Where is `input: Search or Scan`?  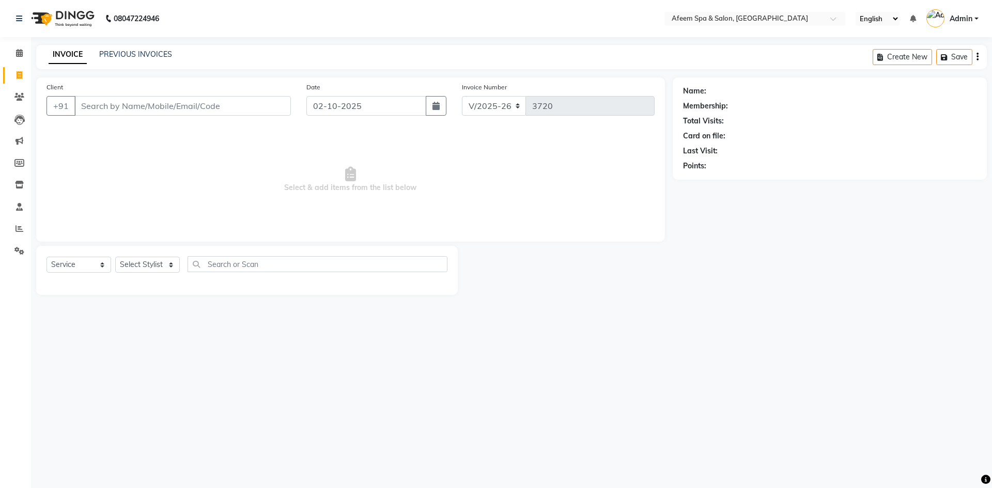 input: Search or Scan is located at coordinates (317, 264).